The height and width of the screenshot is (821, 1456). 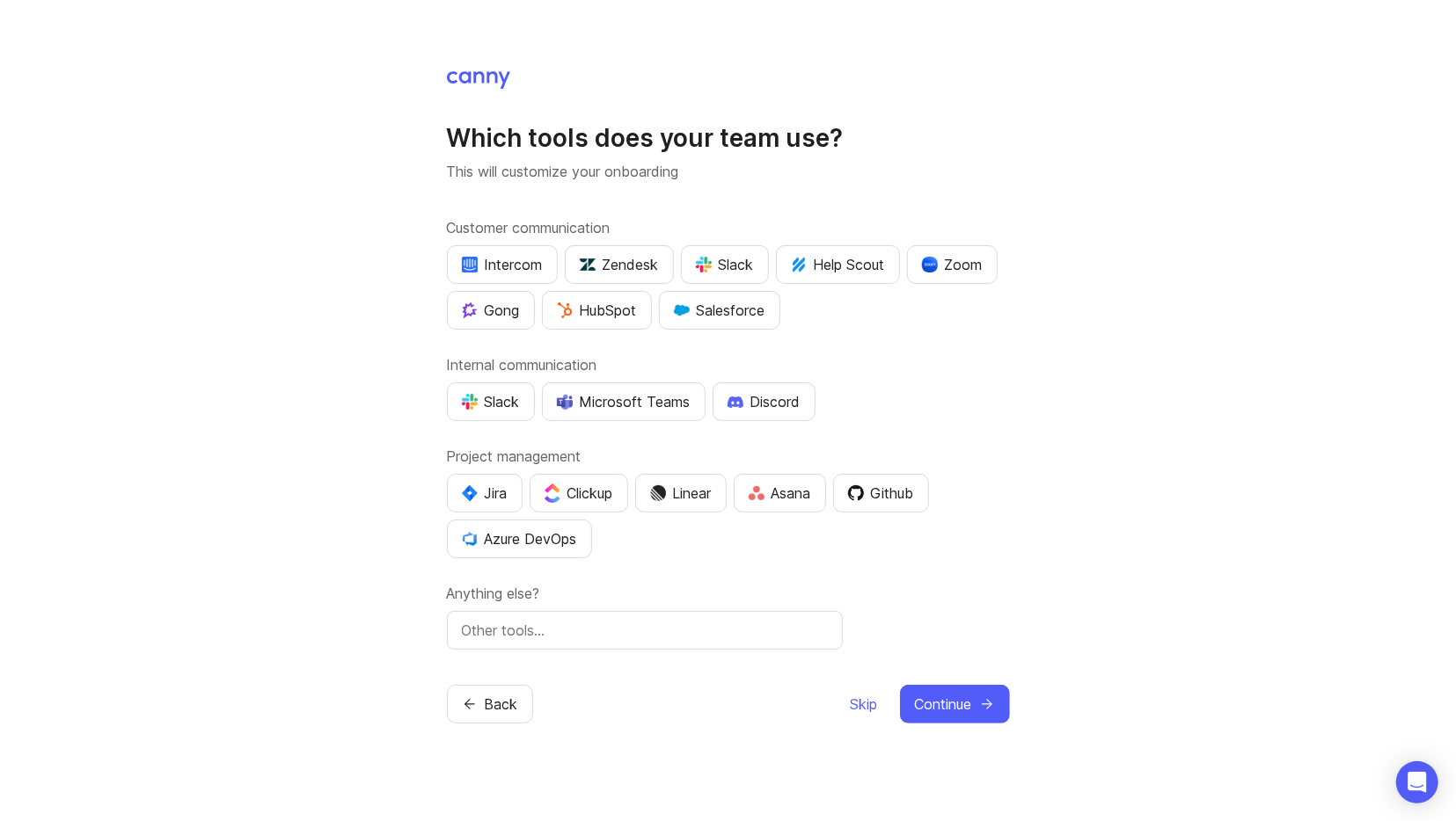 What do you see at coordinates (470, 539) in the screenshot?
I see `img: YKcwp4sHBXAAAAAElFTkSuQmCC` at bounding box center [470, 539].